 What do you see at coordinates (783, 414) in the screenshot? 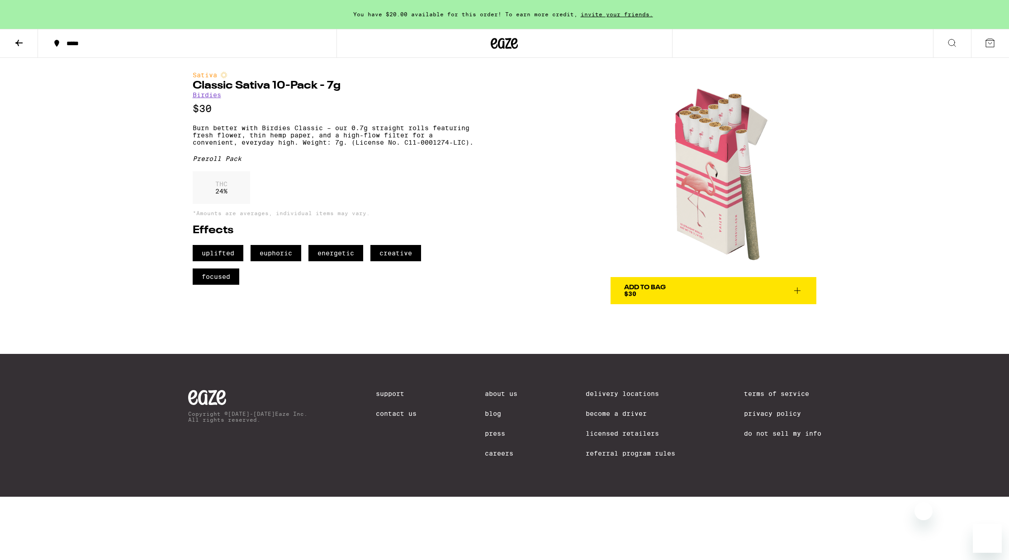
I see `a: Privacy Policy` at bounding box center [783, 414].